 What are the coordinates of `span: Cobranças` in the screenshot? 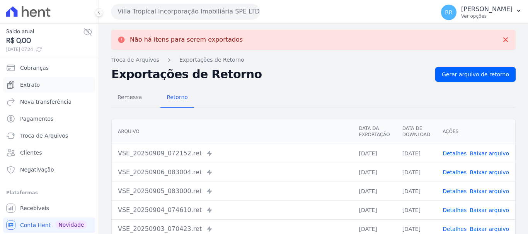 It's located at (34, 68).